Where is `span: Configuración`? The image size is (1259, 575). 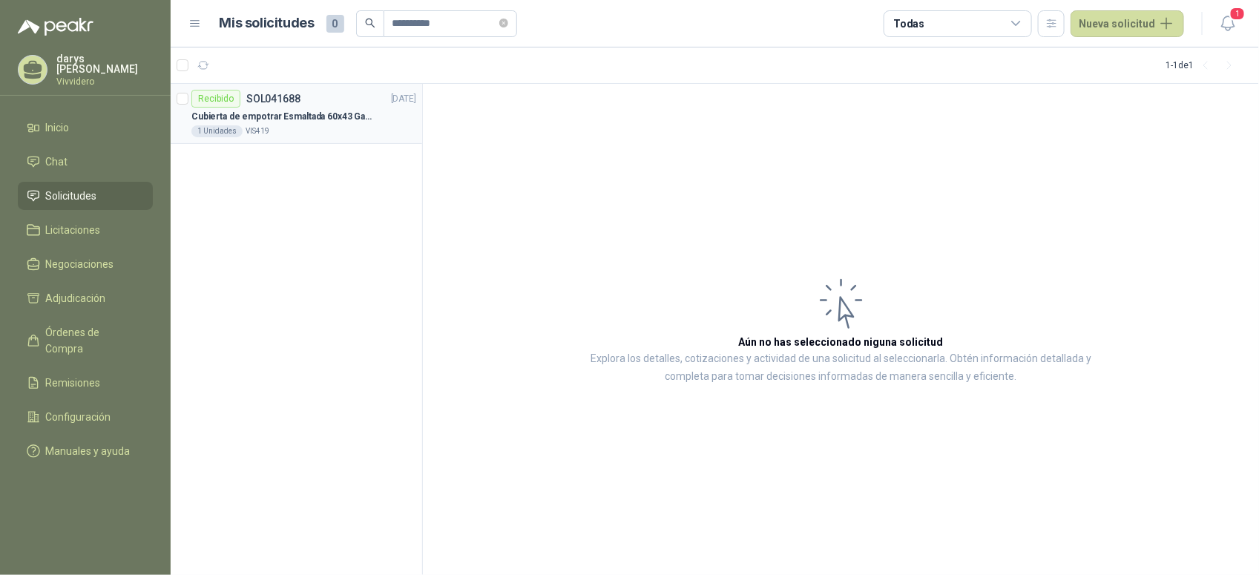 span: Configuración is located at coordinates (79, 417).